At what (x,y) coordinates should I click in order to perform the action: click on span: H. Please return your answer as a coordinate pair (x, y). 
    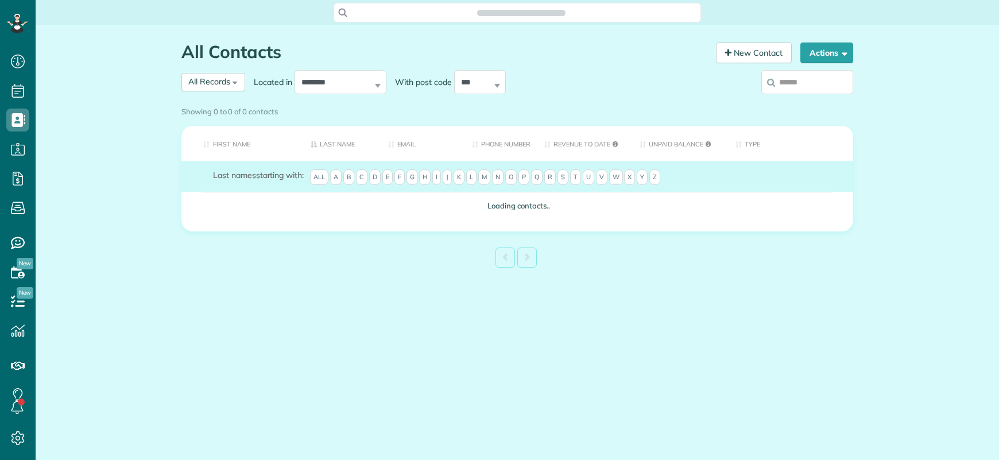
    Looking at the image, I should click on (425, 177).